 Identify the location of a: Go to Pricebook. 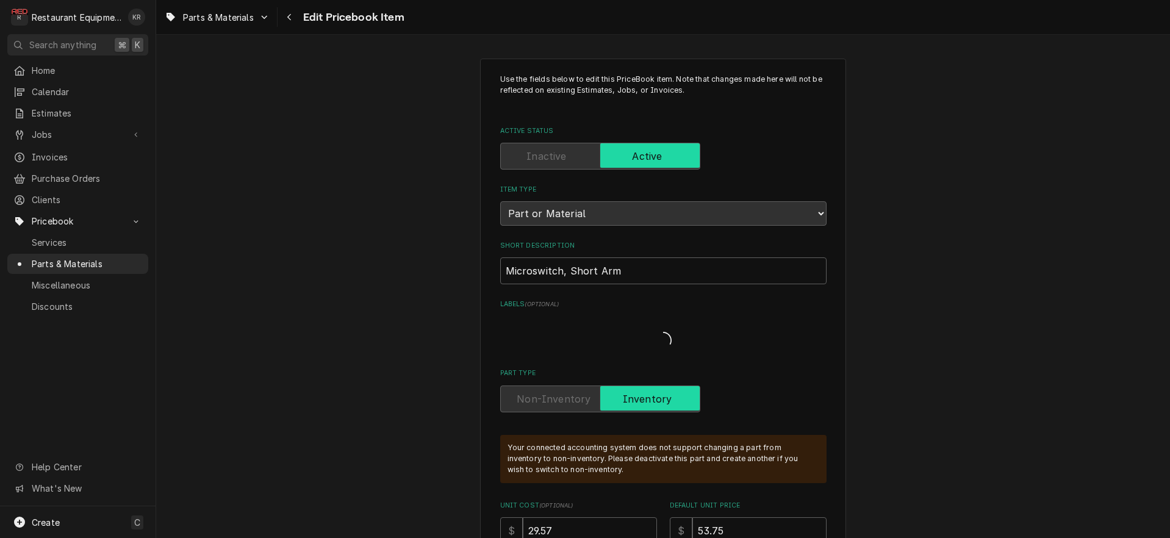
(77, 221).